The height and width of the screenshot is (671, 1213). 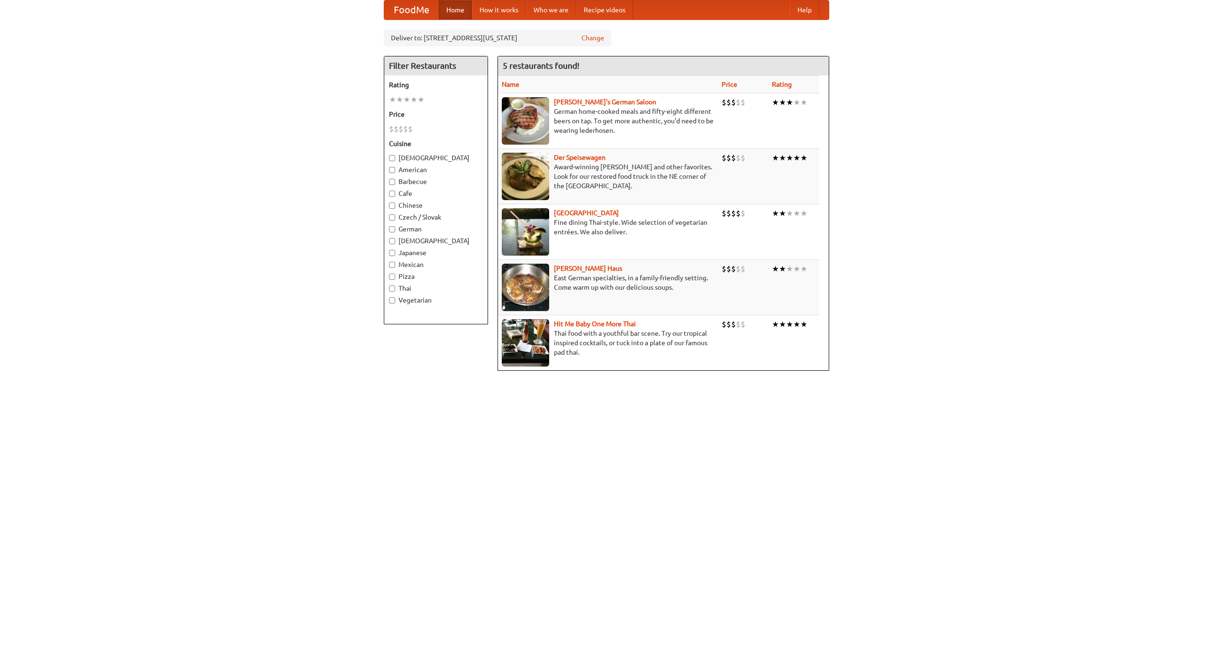 I want to click on b: Der Speisewagen, so click(x=580, y=157).